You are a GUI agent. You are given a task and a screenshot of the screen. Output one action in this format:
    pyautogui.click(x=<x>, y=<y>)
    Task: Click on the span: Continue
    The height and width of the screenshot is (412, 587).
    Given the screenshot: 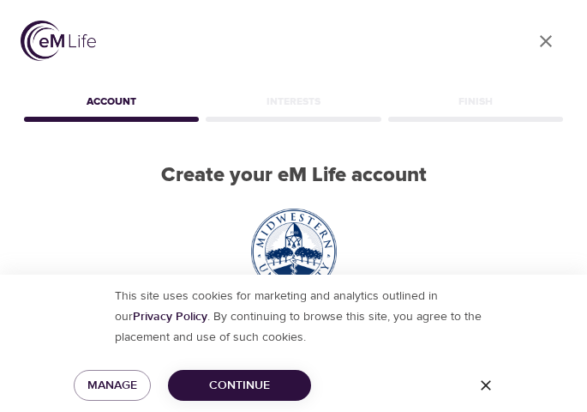 What is the action you would take?
    pyautogui.click(x=239, y=385)
    